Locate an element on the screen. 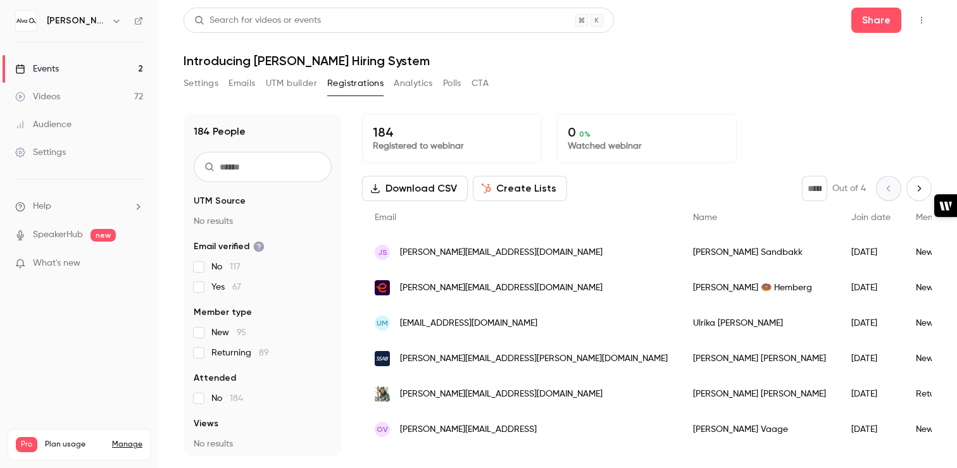 This screenshot has height=468, width=957. span: What's new is located at coordinates (56, 263).